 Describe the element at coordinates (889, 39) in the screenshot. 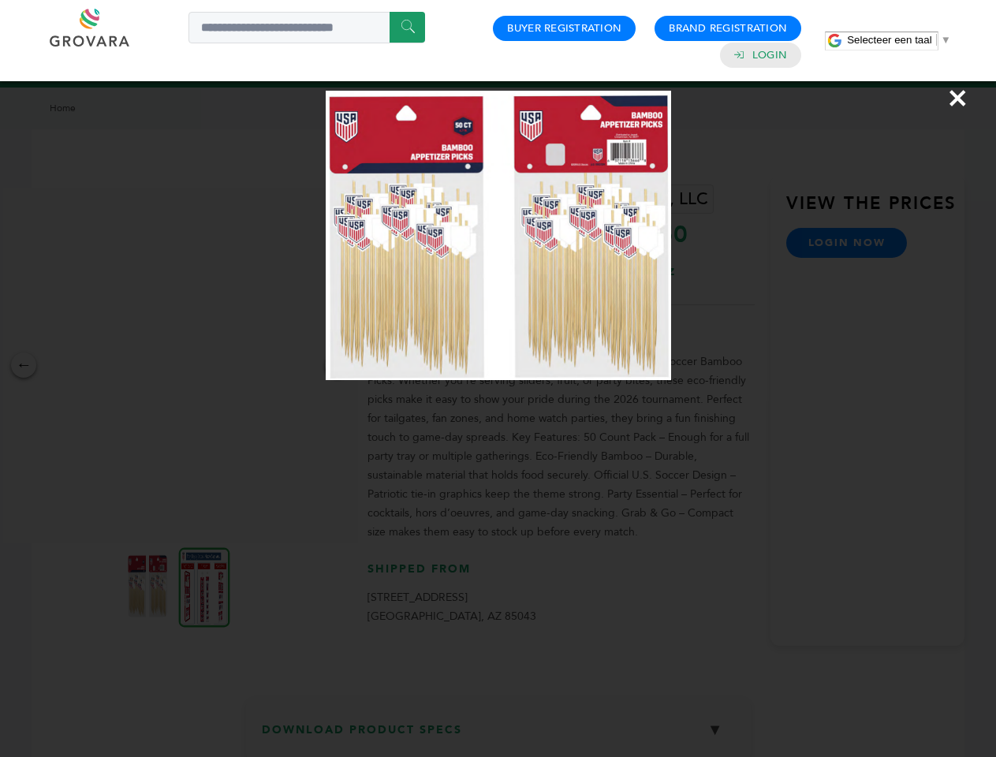

I see `span: Selecteer een taal` at that location.